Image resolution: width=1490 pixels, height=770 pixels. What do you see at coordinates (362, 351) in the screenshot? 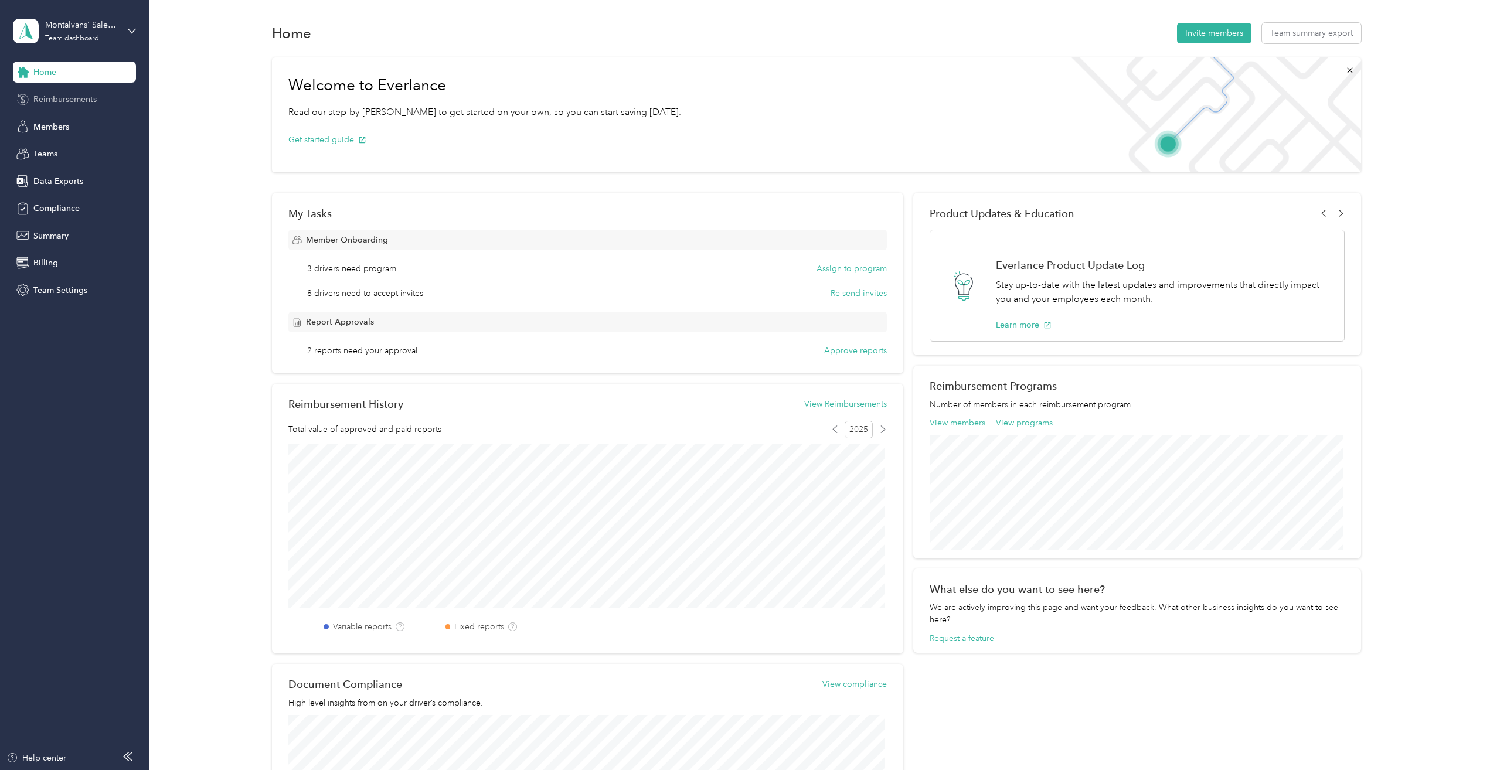
I see `span: 2 reports need your approval` at bounding box center [362, 351].